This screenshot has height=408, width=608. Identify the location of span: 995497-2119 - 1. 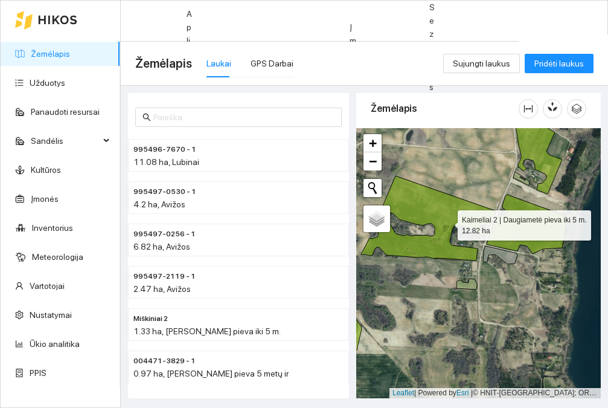
(164, 276).